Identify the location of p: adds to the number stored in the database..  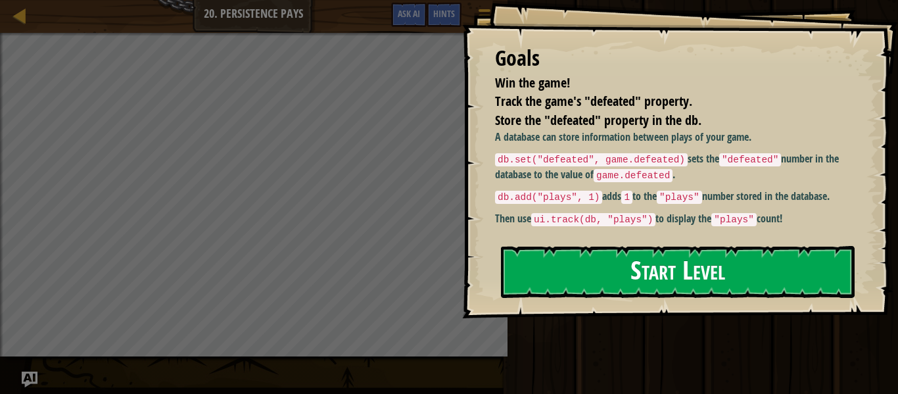
(679, 197).